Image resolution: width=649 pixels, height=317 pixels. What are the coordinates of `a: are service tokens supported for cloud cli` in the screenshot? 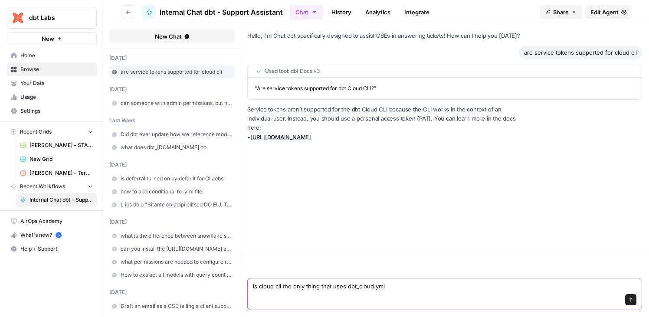 It's located at (172, 72).